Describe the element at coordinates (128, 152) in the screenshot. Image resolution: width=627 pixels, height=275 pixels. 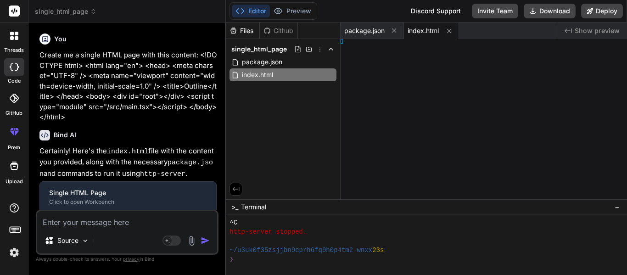
I see `code: index.html` at that location.